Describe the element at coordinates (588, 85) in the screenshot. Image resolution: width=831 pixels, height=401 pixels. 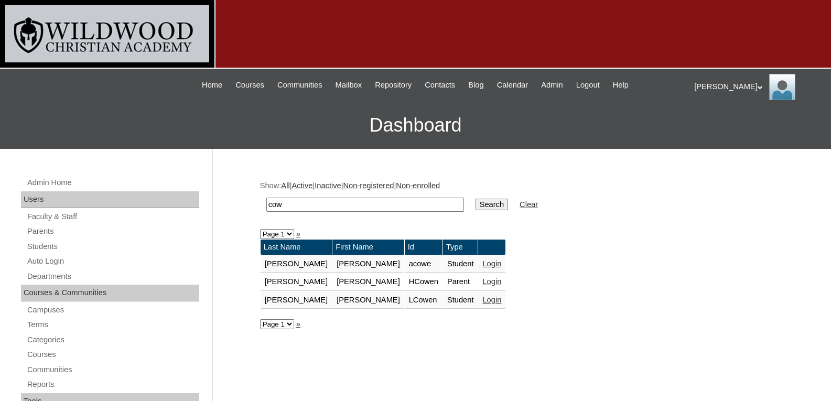
I see `span: Logout` at that location.